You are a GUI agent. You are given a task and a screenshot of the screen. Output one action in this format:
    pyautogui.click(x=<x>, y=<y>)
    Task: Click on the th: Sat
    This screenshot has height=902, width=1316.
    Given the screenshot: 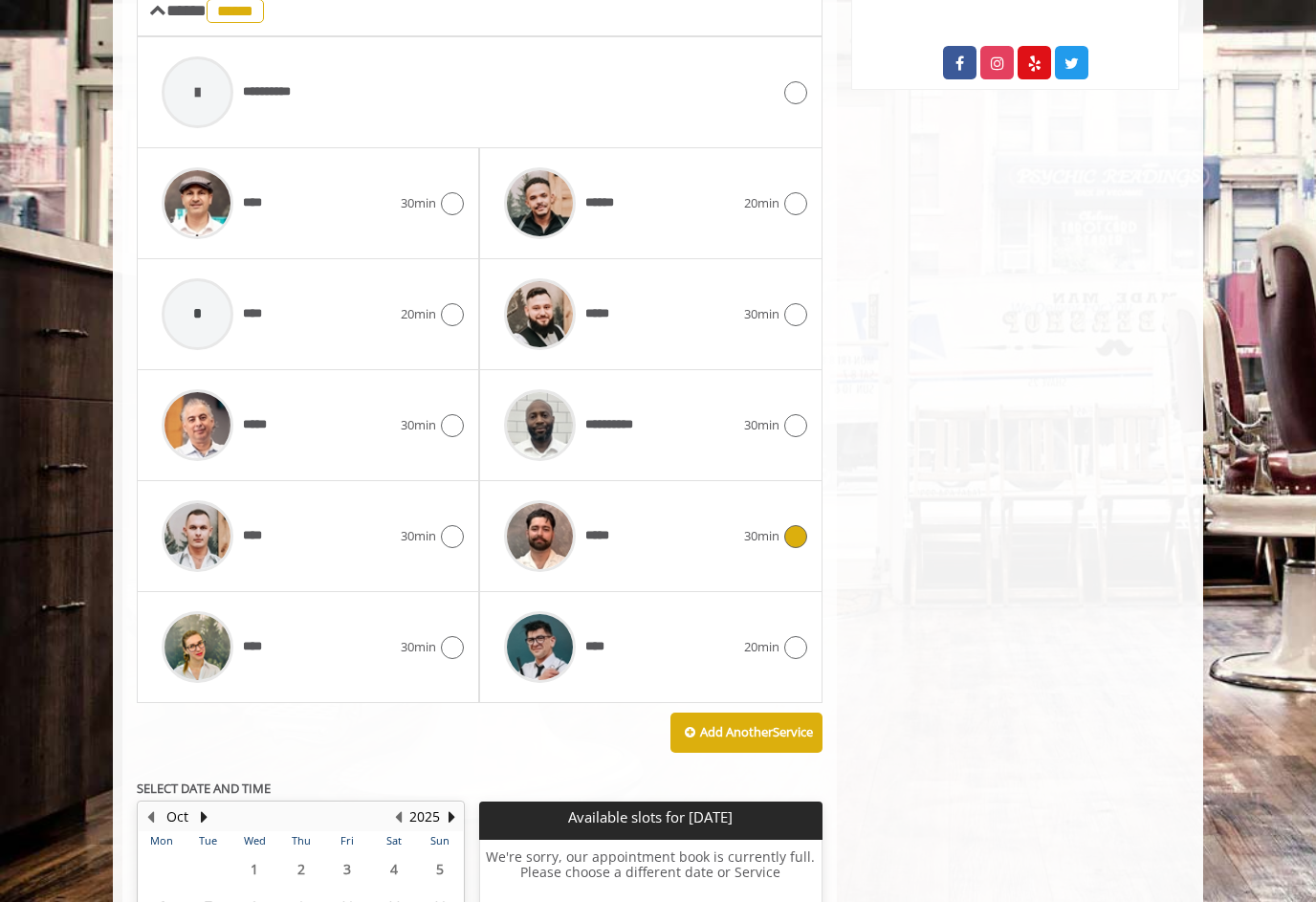 What is the action you would take?
    pyautogui.click(x=393, y=841)
    